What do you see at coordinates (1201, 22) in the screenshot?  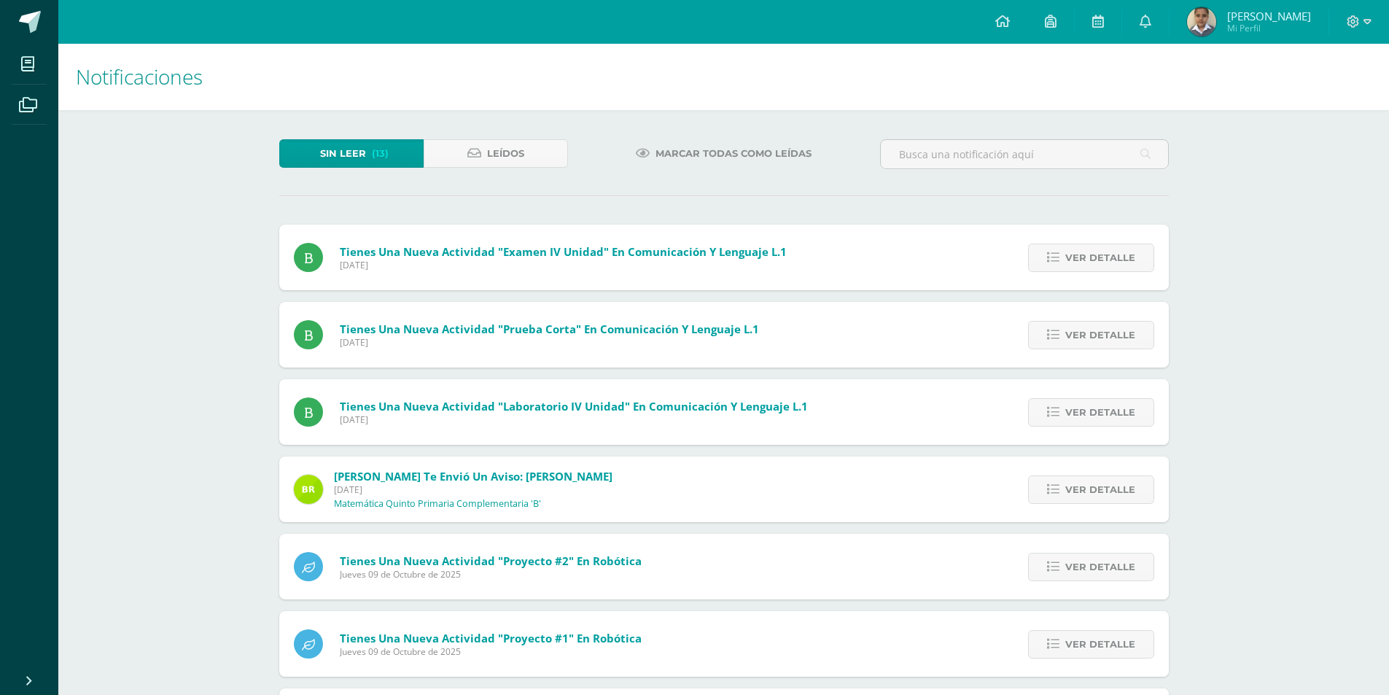 I see `img: 193c62e8dc14977076698c9988c57c15.png` at bounding box center [1201, 22].